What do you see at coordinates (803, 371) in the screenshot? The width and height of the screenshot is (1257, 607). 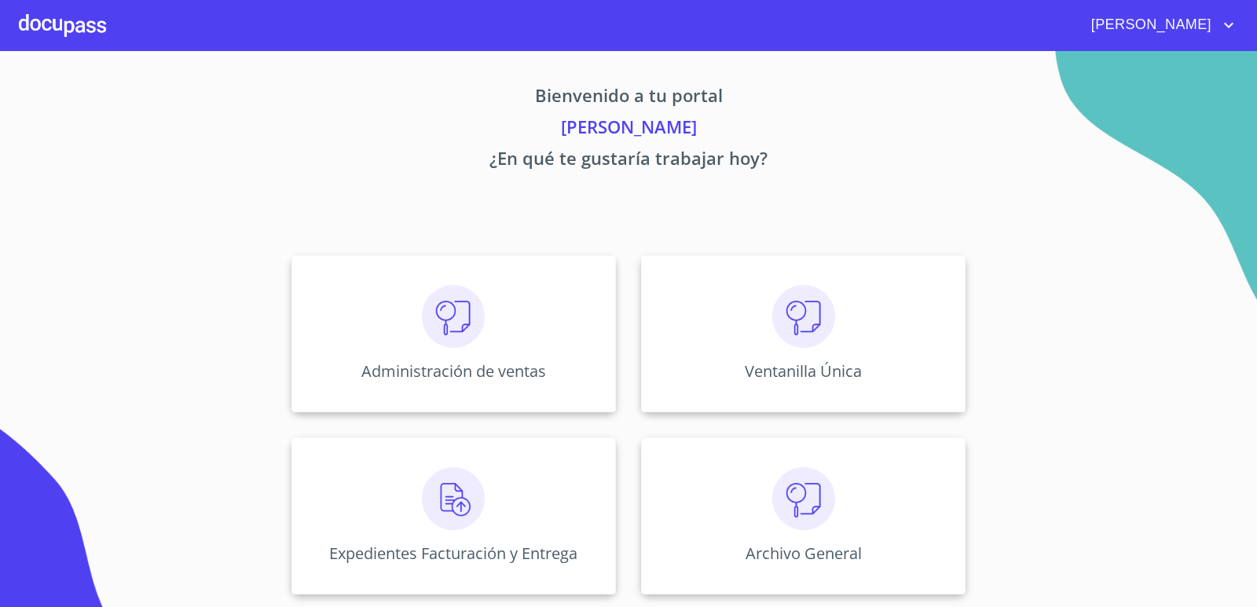 I see `p: Ventanilla Única` at bounding box center [803, 371].